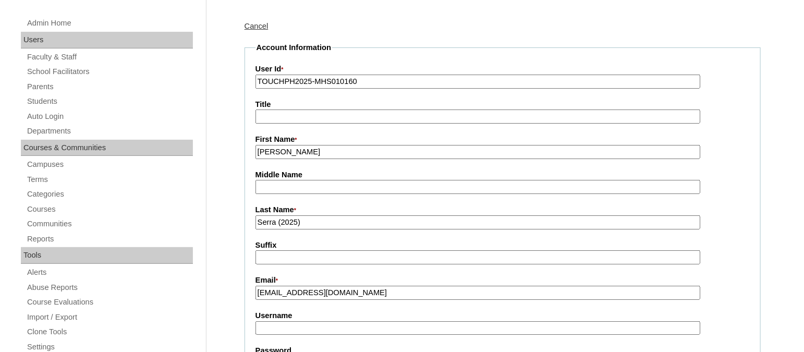 The height and width of the screenshot is (352, 804). What do you see at coordinates (503, 104) in the screenshot?
I see `label: Title` at bounding box center [503, 104].